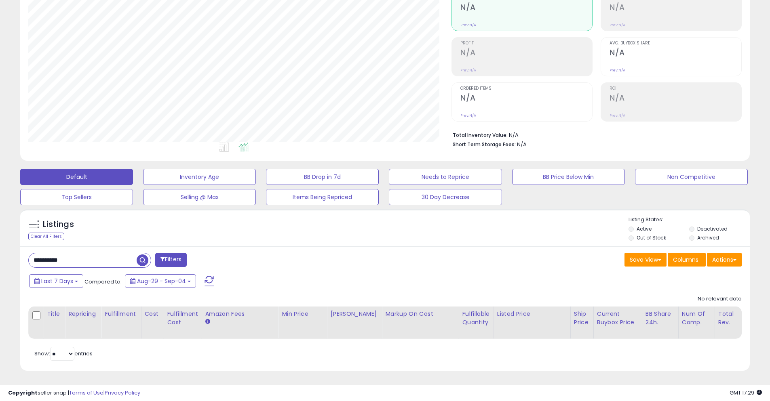  What do you see at coordinates (121, 314) in the screenshot?
I see `div: Fulfillment` at bounding box center [121, 314].